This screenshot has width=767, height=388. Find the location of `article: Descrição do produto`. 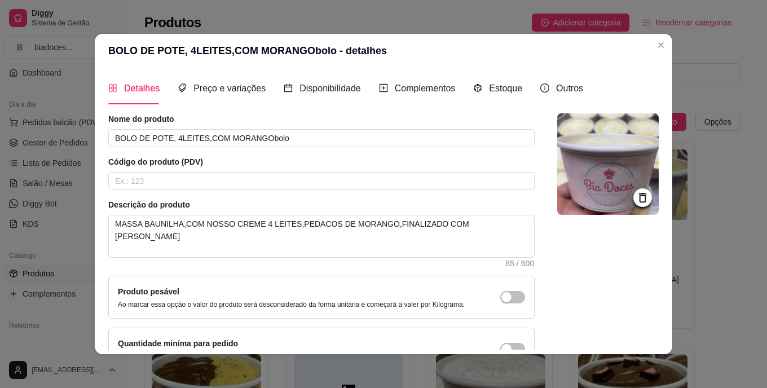

article: Descrição do produto is located at coordinates (322, 205).